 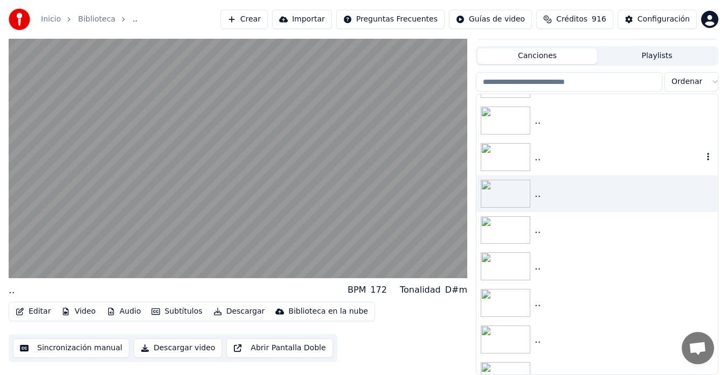 I want to click on span: Créditos, so click(x=571, y=19).